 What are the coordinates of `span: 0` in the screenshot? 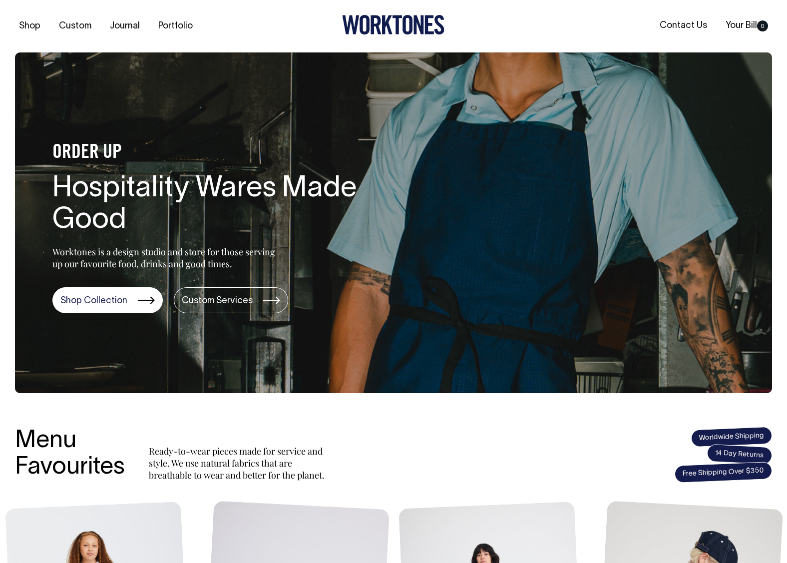 It's located at (762, 26).